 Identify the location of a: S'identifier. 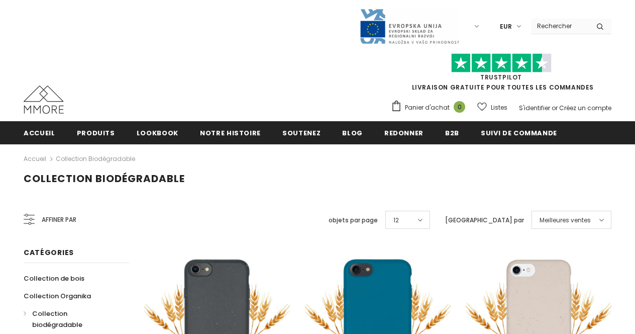
(535, 108).